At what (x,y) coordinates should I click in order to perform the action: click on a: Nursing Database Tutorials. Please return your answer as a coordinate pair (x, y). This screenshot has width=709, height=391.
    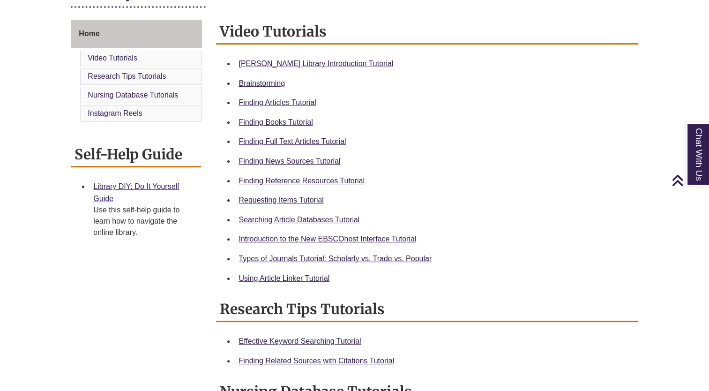
    Looking at the image, I should click on (133, 95).